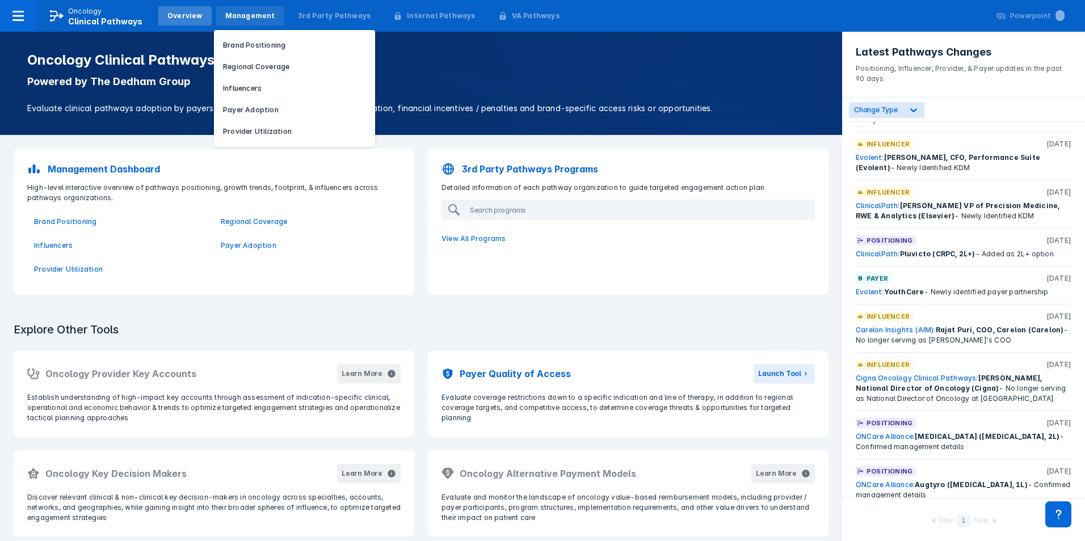  What do you see at coordinates (421, 60) in the screenshot?
I see `h1: Oncology Clinical Pathways Tool` at bounding box center [421, 60].